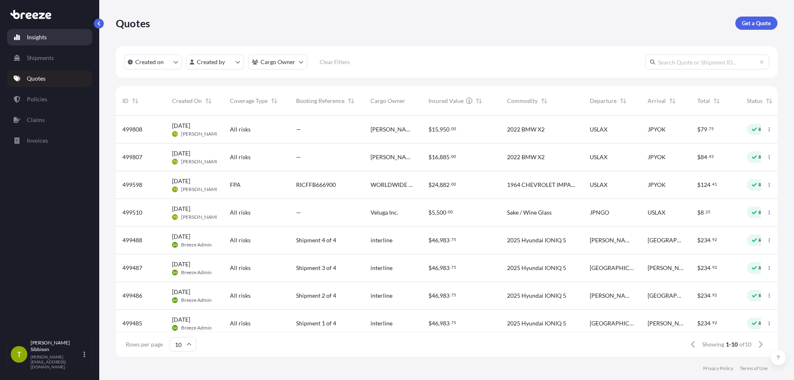 The width and height of the screenshot is (794, 380). What do you see at coordinates (278, 62) in the screenshot?
I see `p: Cargo Owner` at bounding box center [278, 62].